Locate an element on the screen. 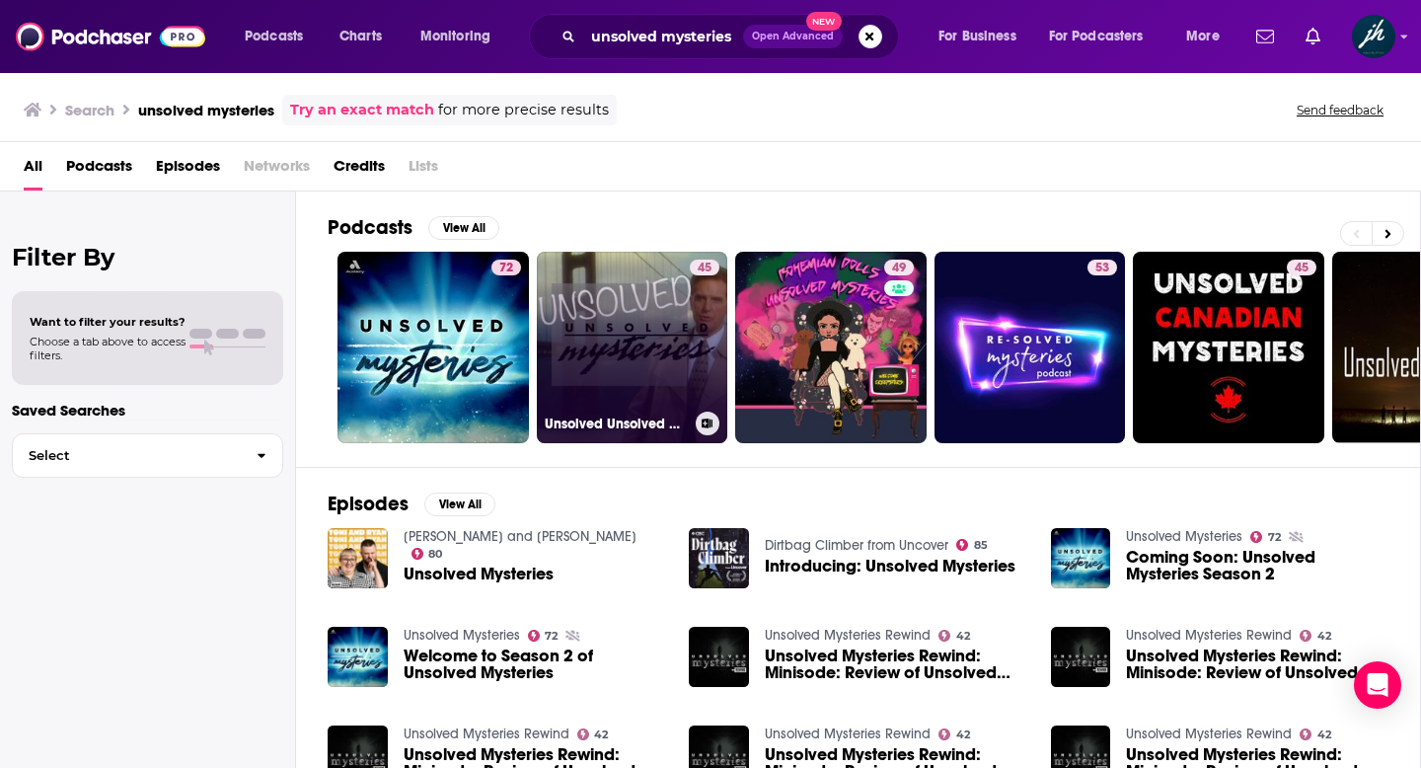 This screenshot has width=1421, height=768. img: User Profile is located at coordinates (1373, 37).